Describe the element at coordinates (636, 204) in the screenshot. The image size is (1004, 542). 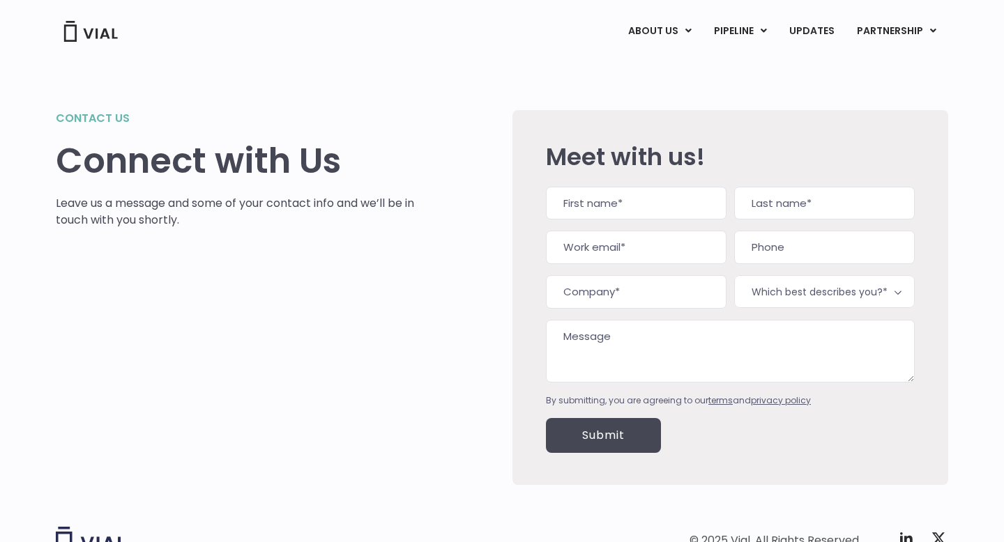
I see `input: First name*` at that location.